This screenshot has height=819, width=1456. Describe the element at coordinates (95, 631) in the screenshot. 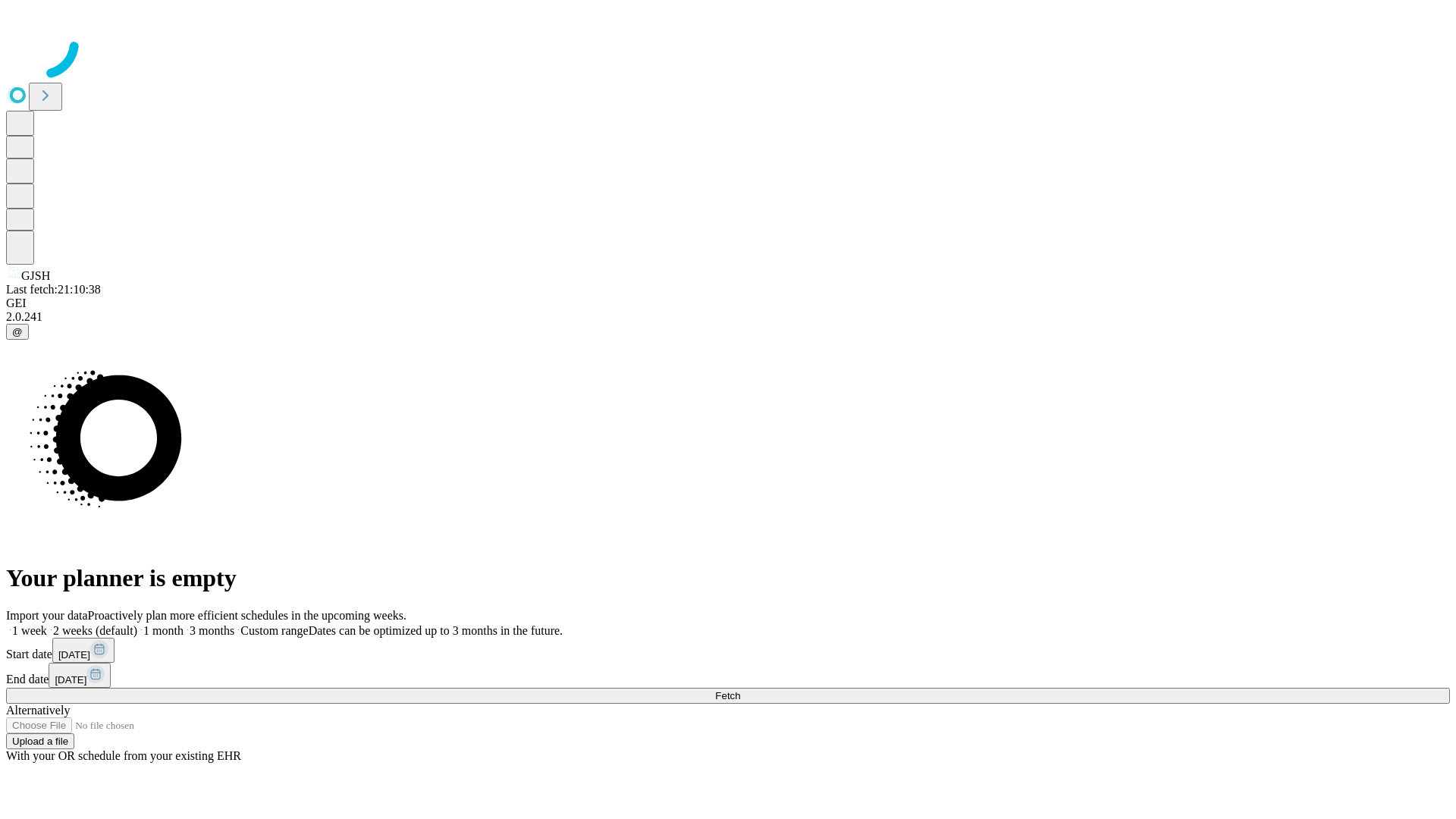

I see `span: 2 weeks (default)` at that location.